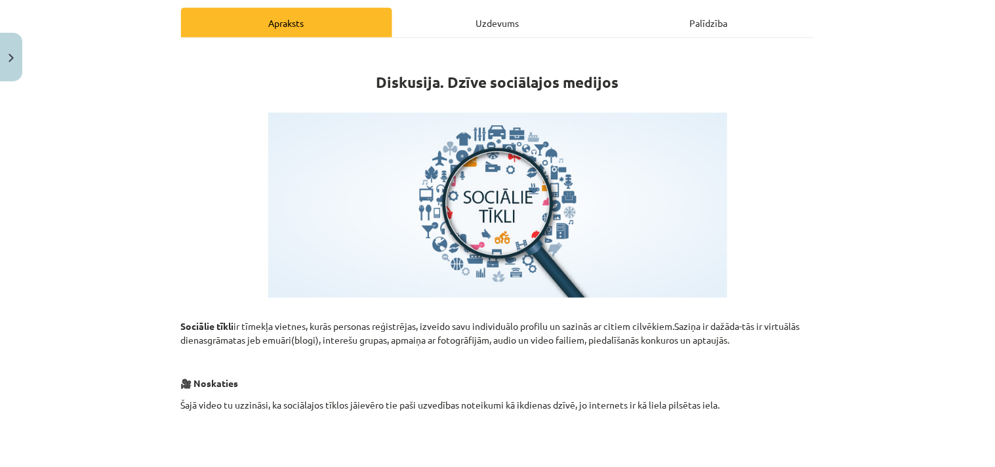 Image resolution: width=995 pixels, height=467 pixels. What do you see at coordinates (207, 326) in the screenshot?
I see `strong: Sociālie tīkli` at bounding box center [207, 326].